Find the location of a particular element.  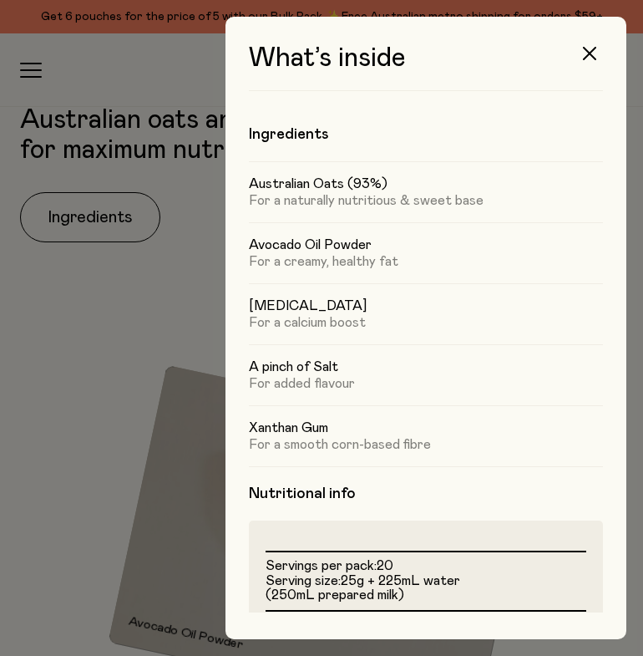

p: For a calcium boost is located at coordinates (426, 323).